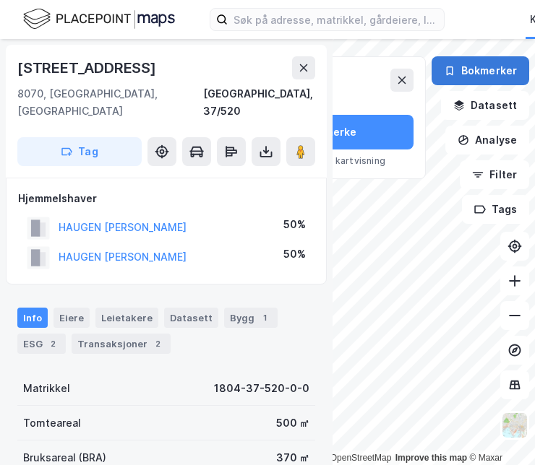 This screenshot has width=535, height=465. Describe the element at coordinates (495, 210) in the screenshot. I see `button: Tags` at that location.